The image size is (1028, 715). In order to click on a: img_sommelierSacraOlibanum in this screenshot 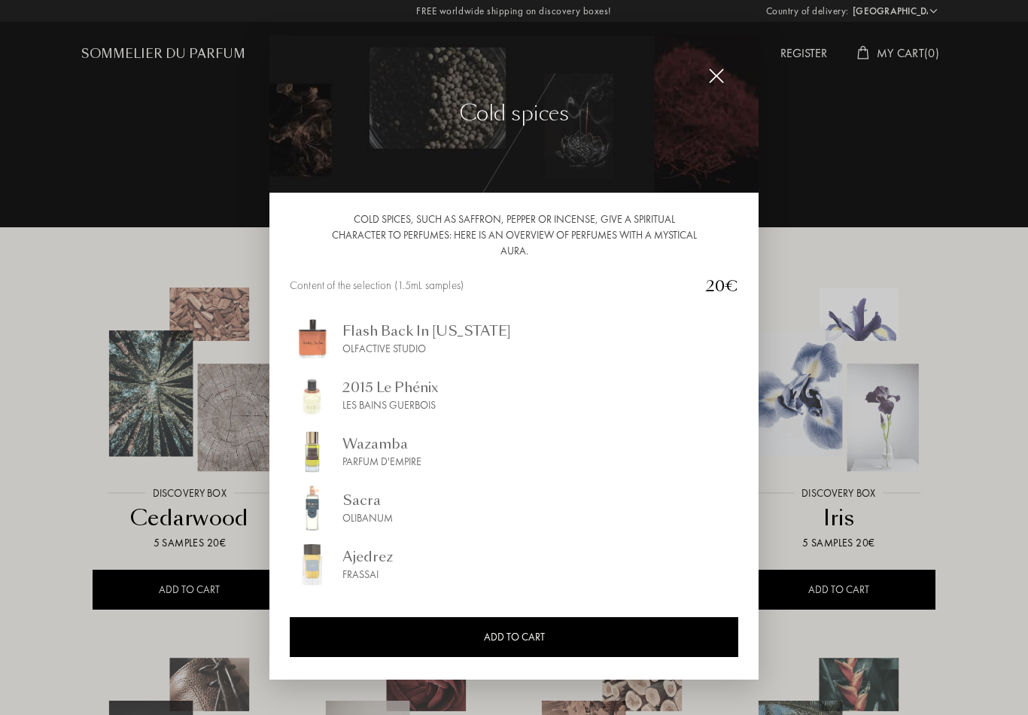, I will do `click(514, 508)`.